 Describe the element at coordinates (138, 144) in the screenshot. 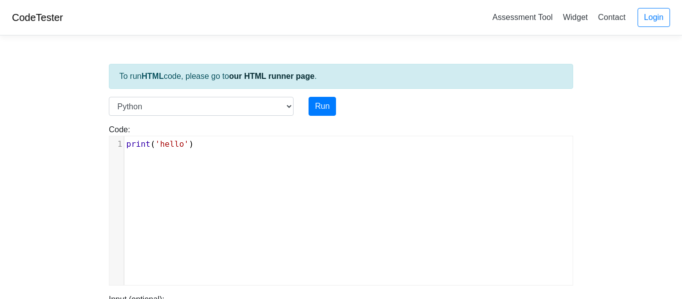

I see `span: print` at that location.